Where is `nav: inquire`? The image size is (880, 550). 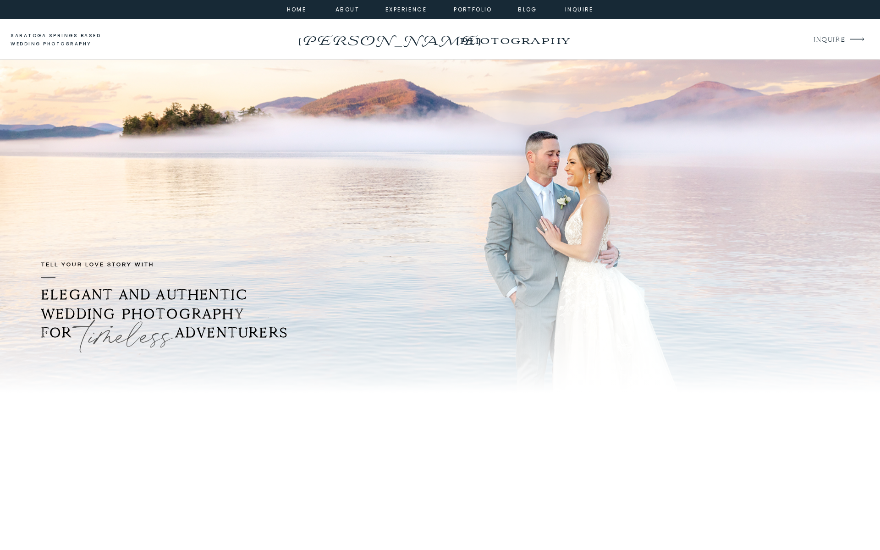 nav: inquire is located at coordinates (579, 9).